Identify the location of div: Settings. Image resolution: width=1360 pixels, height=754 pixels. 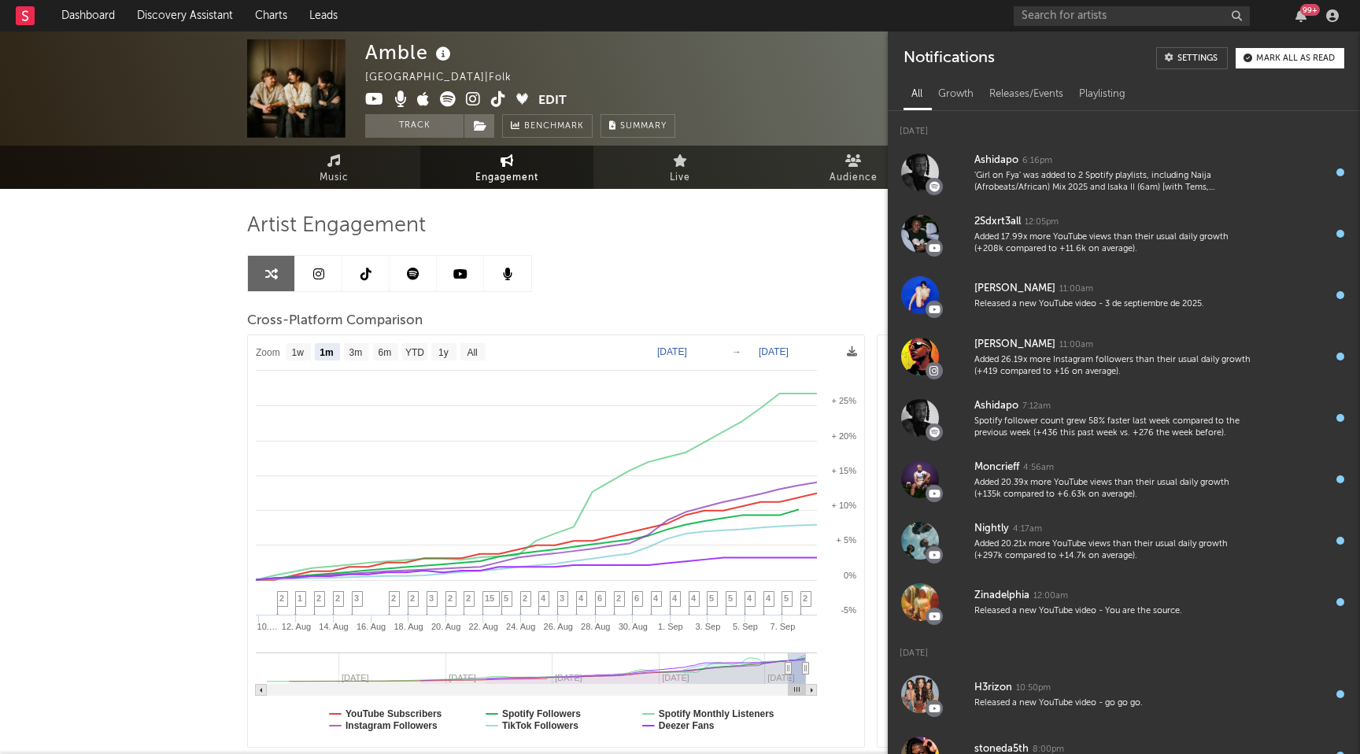
(1197, 58).